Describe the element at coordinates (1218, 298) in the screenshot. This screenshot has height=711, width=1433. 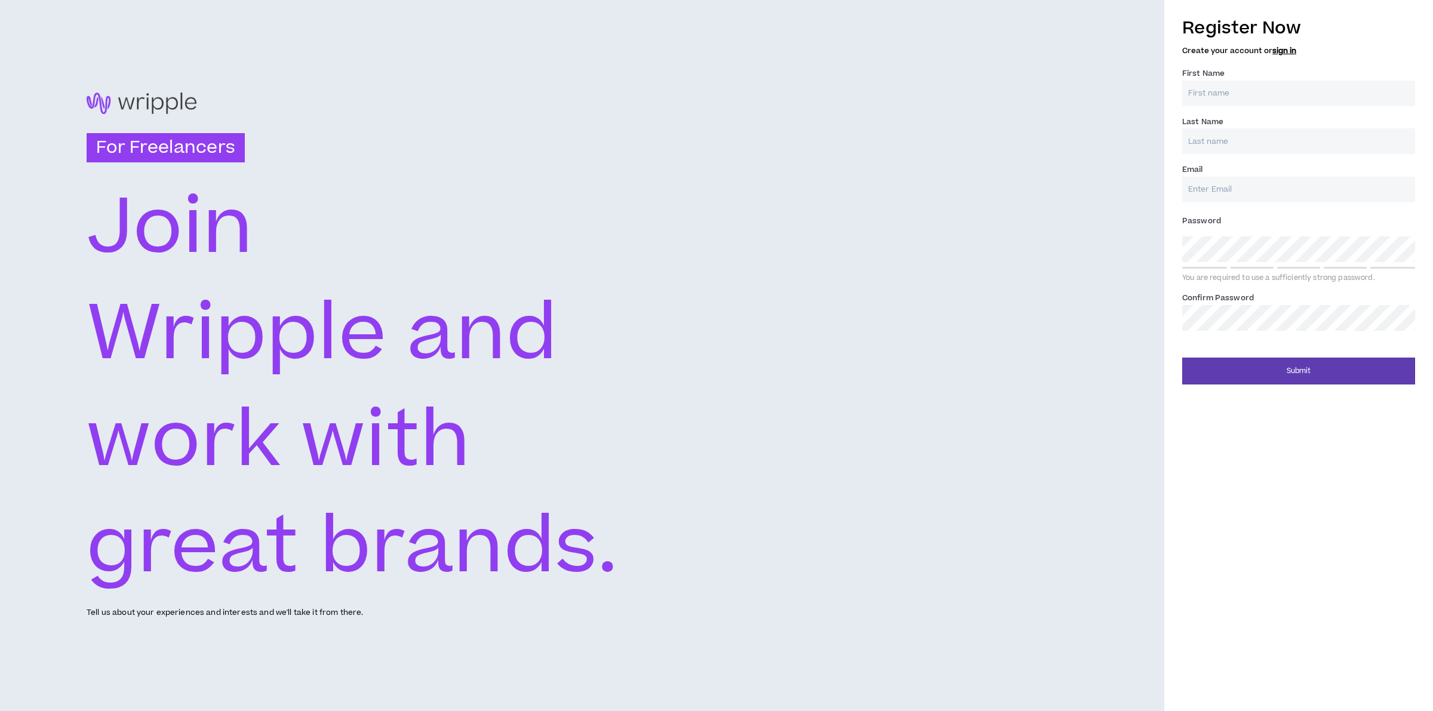
I see `label: Confirm Password` at that location.